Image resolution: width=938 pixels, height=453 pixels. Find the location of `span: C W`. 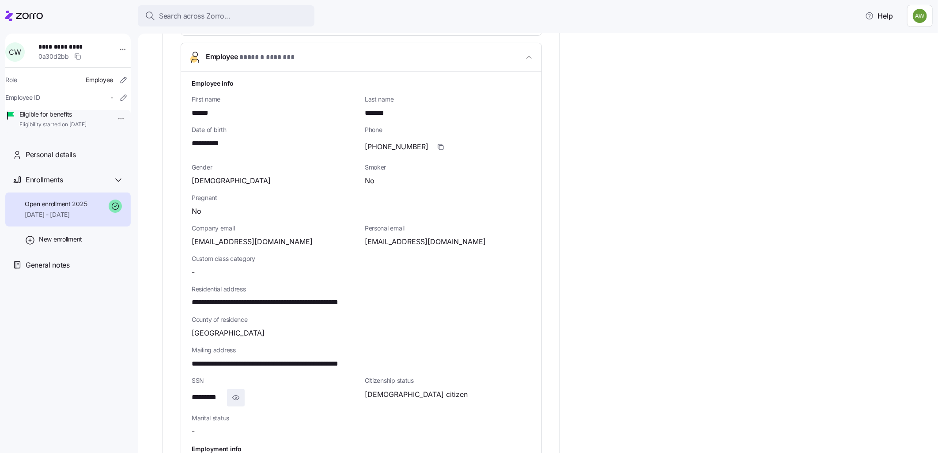

span: C W is located at coordinates (15, 52).